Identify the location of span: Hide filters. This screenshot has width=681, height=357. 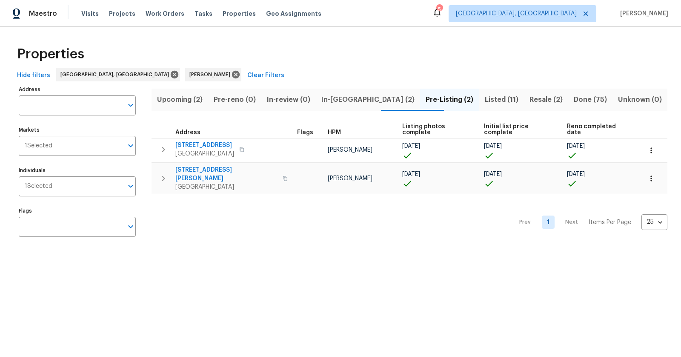
(34, 75).